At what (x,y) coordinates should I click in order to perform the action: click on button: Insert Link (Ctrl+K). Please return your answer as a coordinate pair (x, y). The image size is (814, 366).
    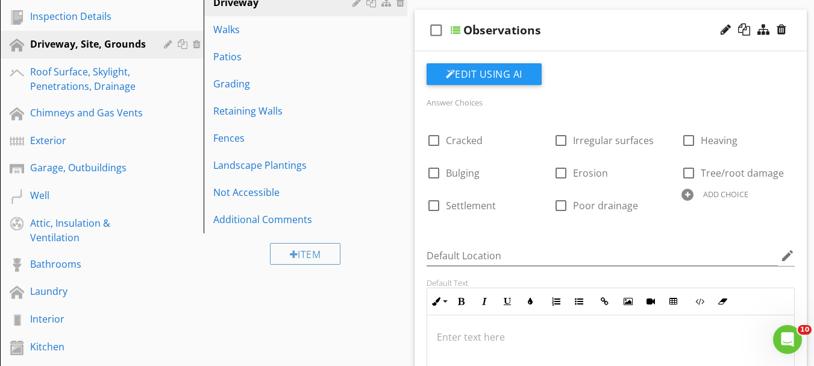
    Looking at the image, I should click on (605, 301).